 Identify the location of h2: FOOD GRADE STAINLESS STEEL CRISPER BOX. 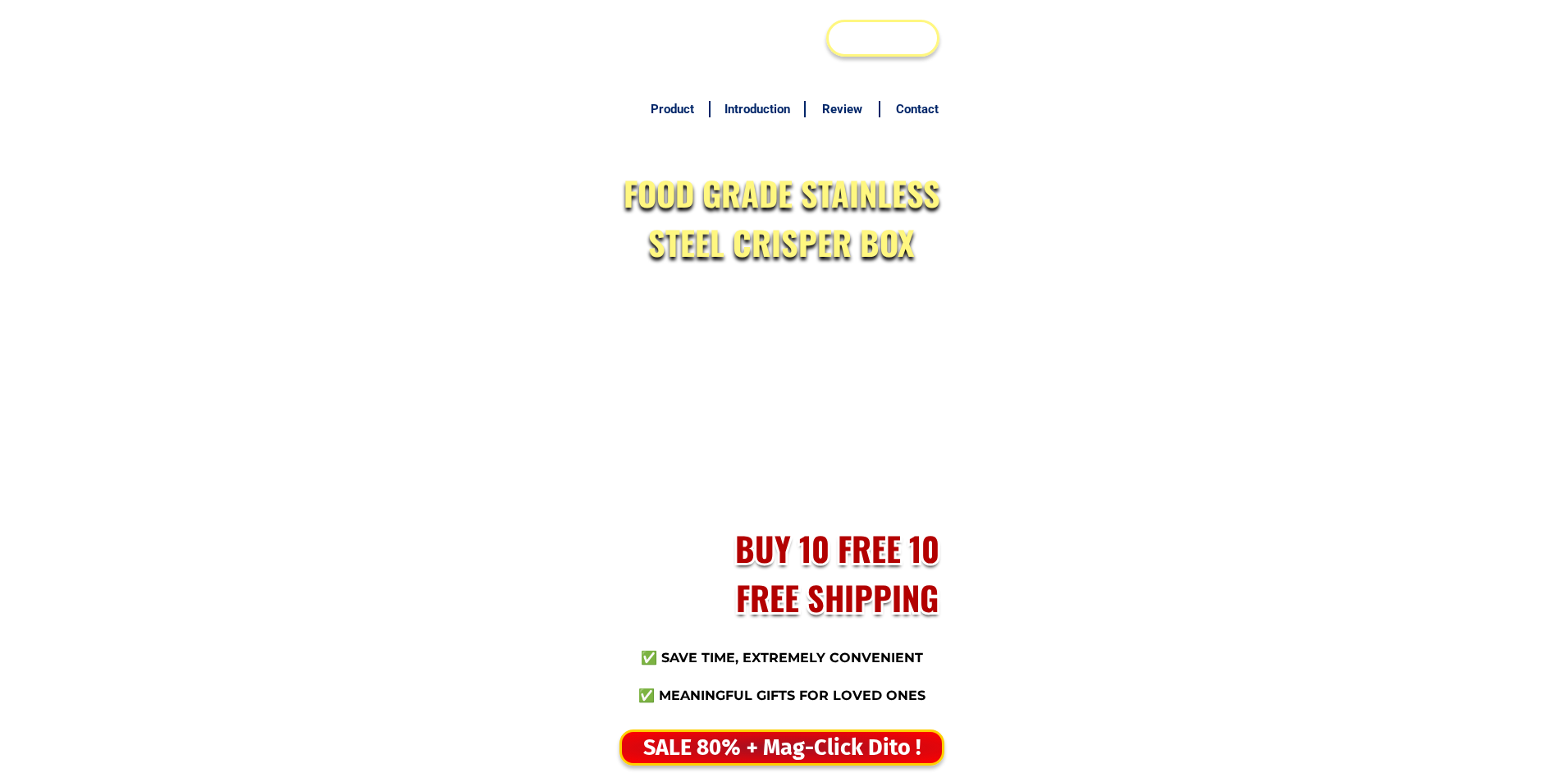
(781, 217).